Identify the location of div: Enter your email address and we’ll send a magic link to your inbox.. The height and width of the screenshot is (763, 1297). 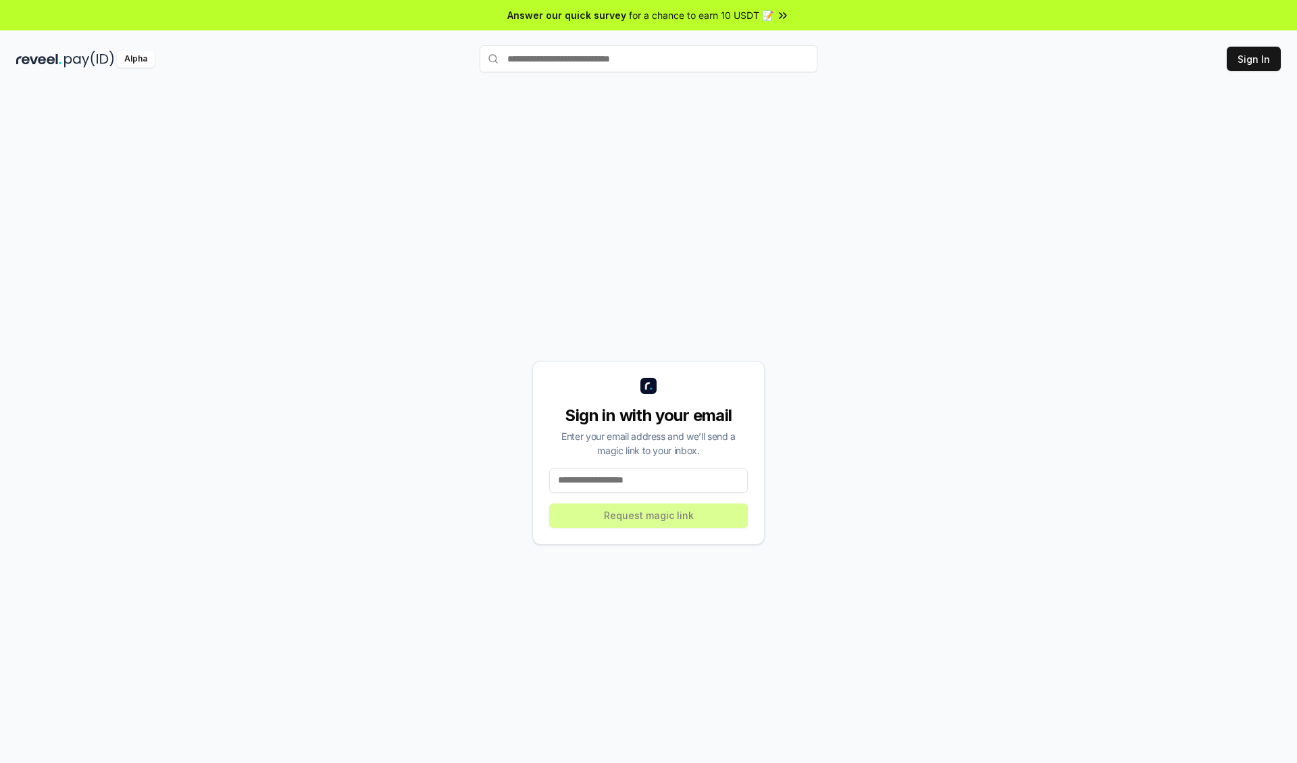
(648, 443).